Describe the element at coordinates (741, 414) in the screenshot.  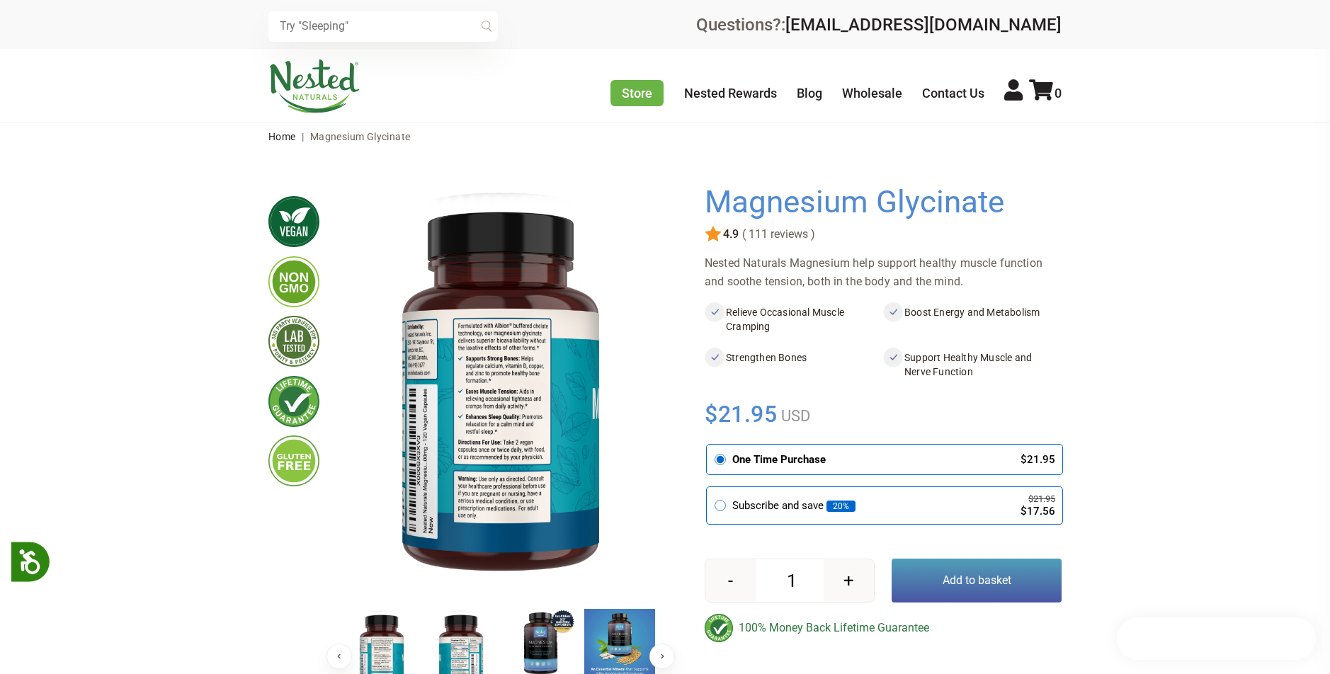
I see `span: $21.95` at that location.